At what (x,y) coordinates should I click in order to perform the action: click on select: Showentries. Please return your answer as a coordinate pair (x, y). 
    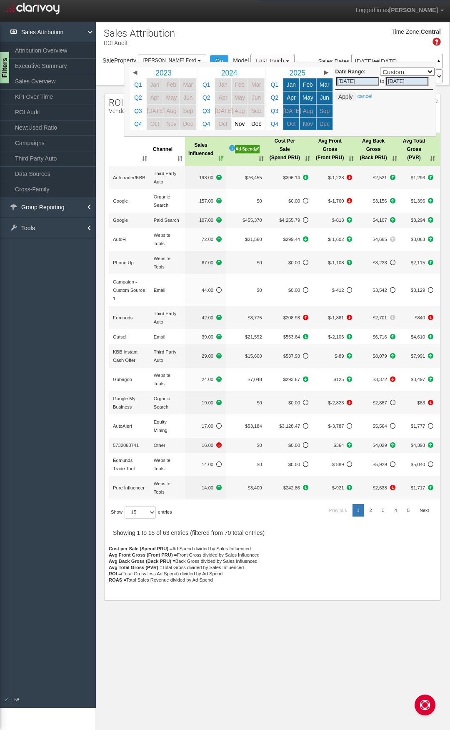
    Looking at the image, I should click on (140, 512).